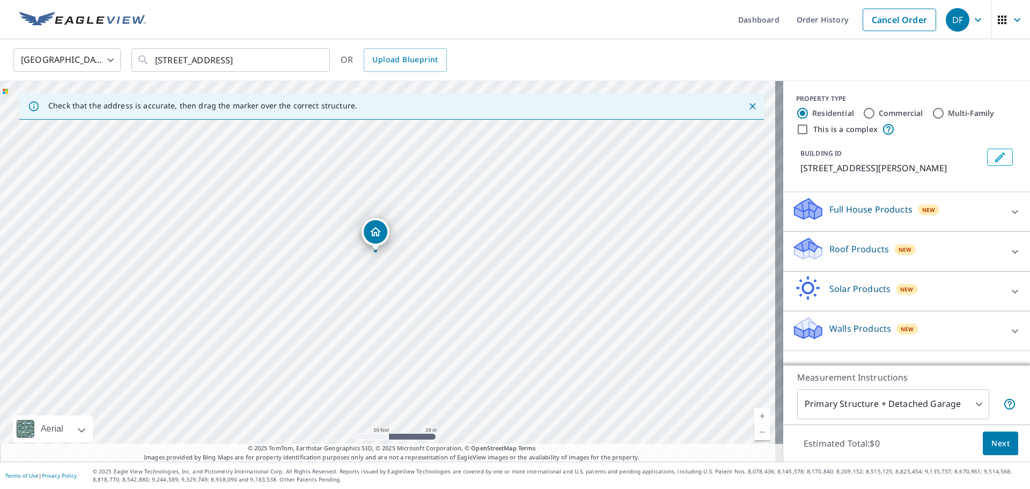  What do you see at coordinates (907, 251) in the screenshot?
I see `div: Roof ProductsNew` at bounding box center [907, 251].